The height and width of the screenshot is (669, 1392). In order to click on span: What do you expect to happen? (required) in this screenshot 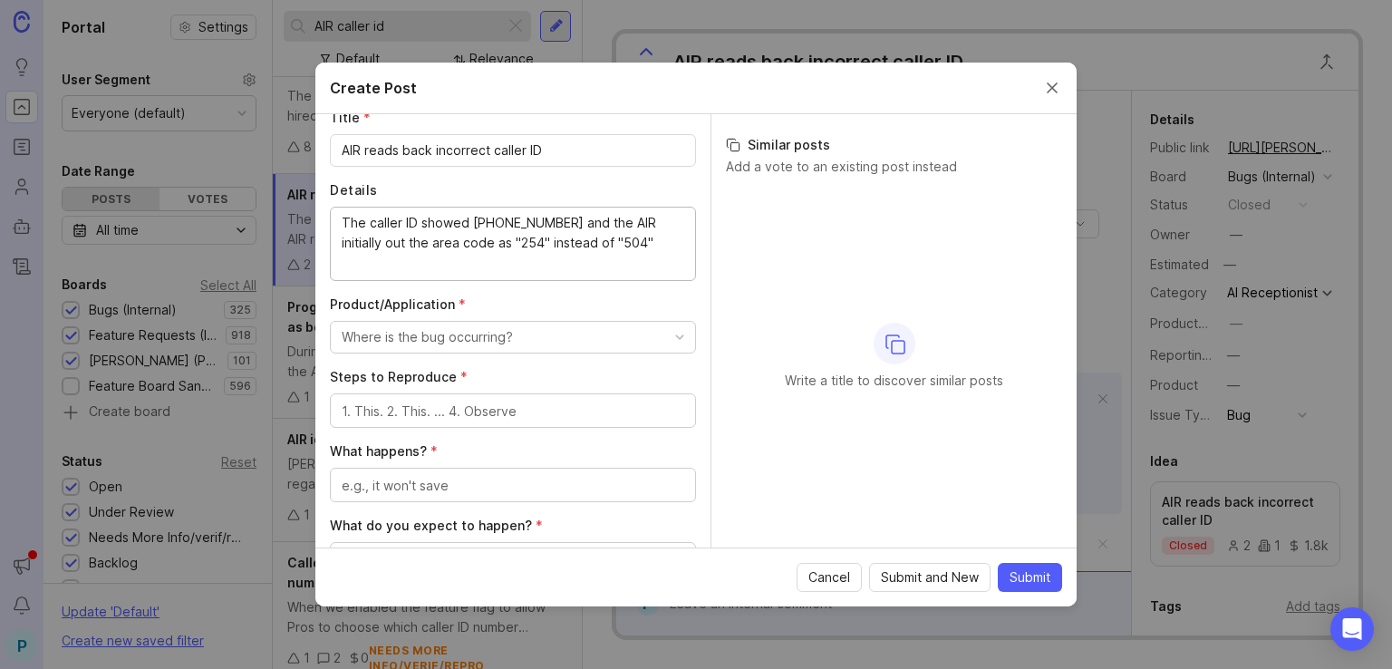, I will do `click(436, 525)`.